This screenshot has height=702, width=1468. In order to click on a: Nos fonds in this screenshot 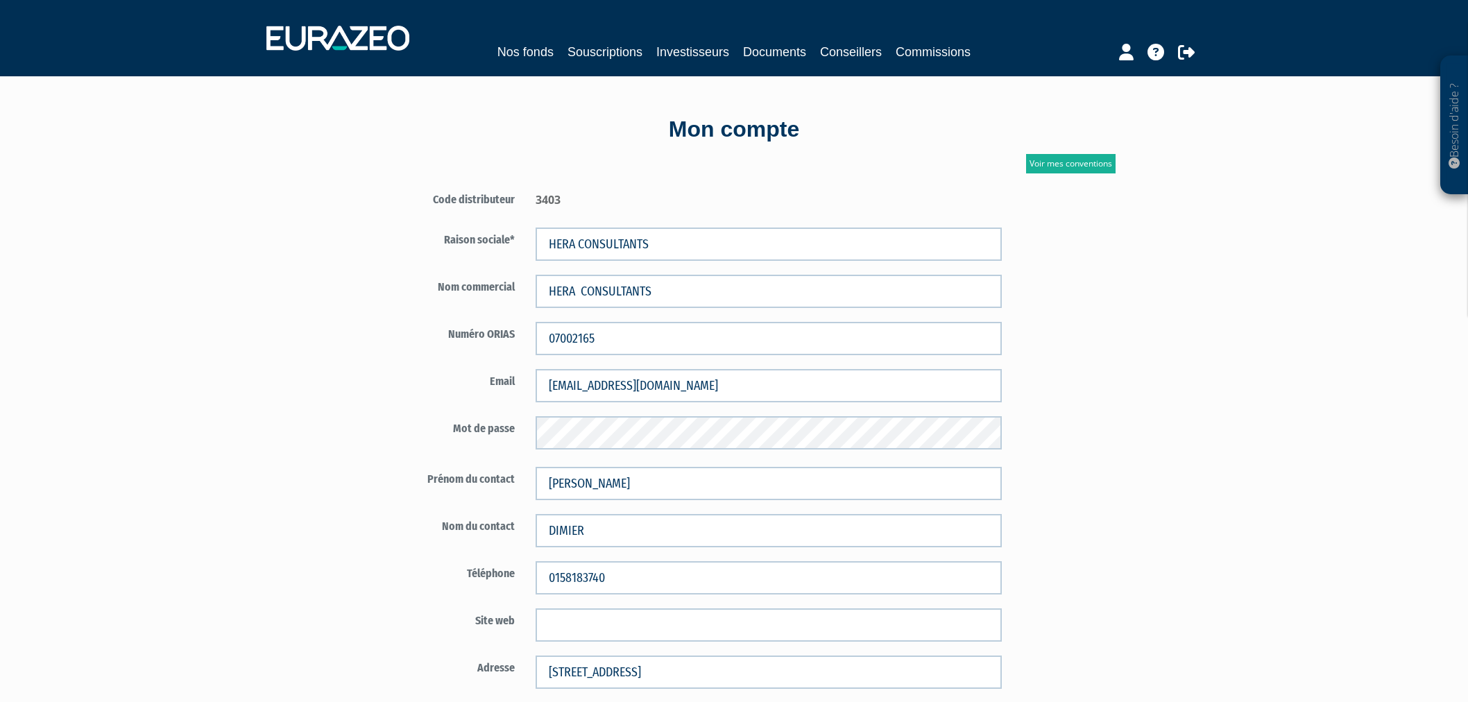, I will do `click(525, 52)`.